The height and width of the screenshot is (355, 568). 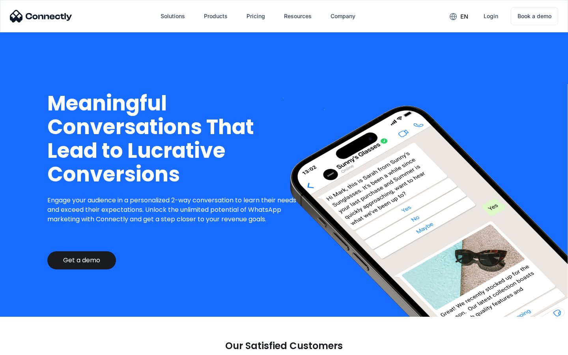 What do you see at coordinates (491, 16) in the screenshot?
I see `a: Login` at bounding box center [491, 16].